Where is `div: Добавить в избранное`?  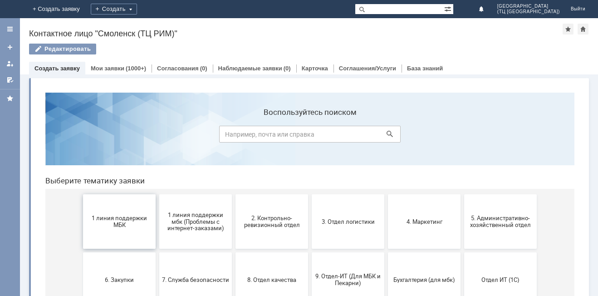
div: Добавить в избранное is located at coordinates (568, 29).